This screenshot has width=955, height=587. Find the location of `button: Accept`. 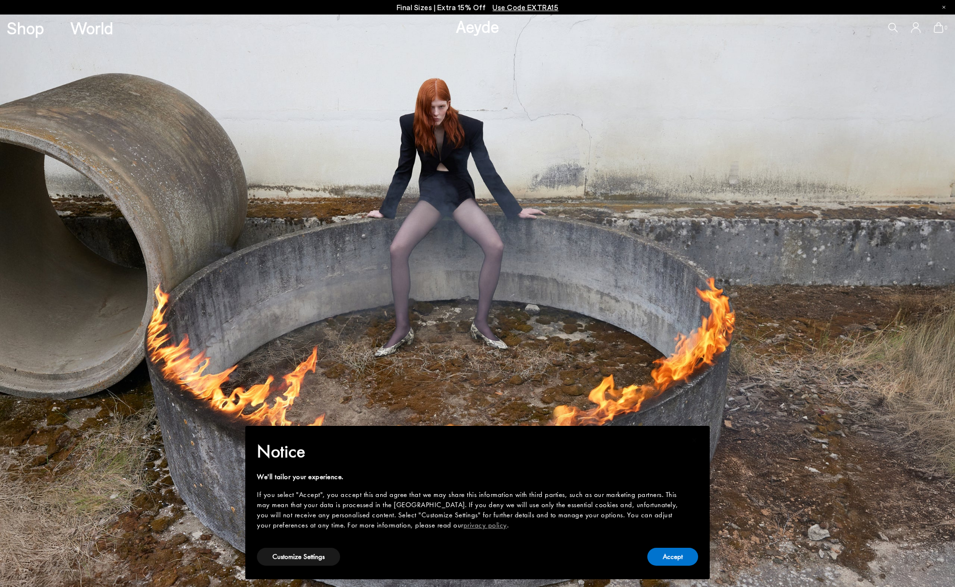

button: Accept is located at coordinates (673, 557).